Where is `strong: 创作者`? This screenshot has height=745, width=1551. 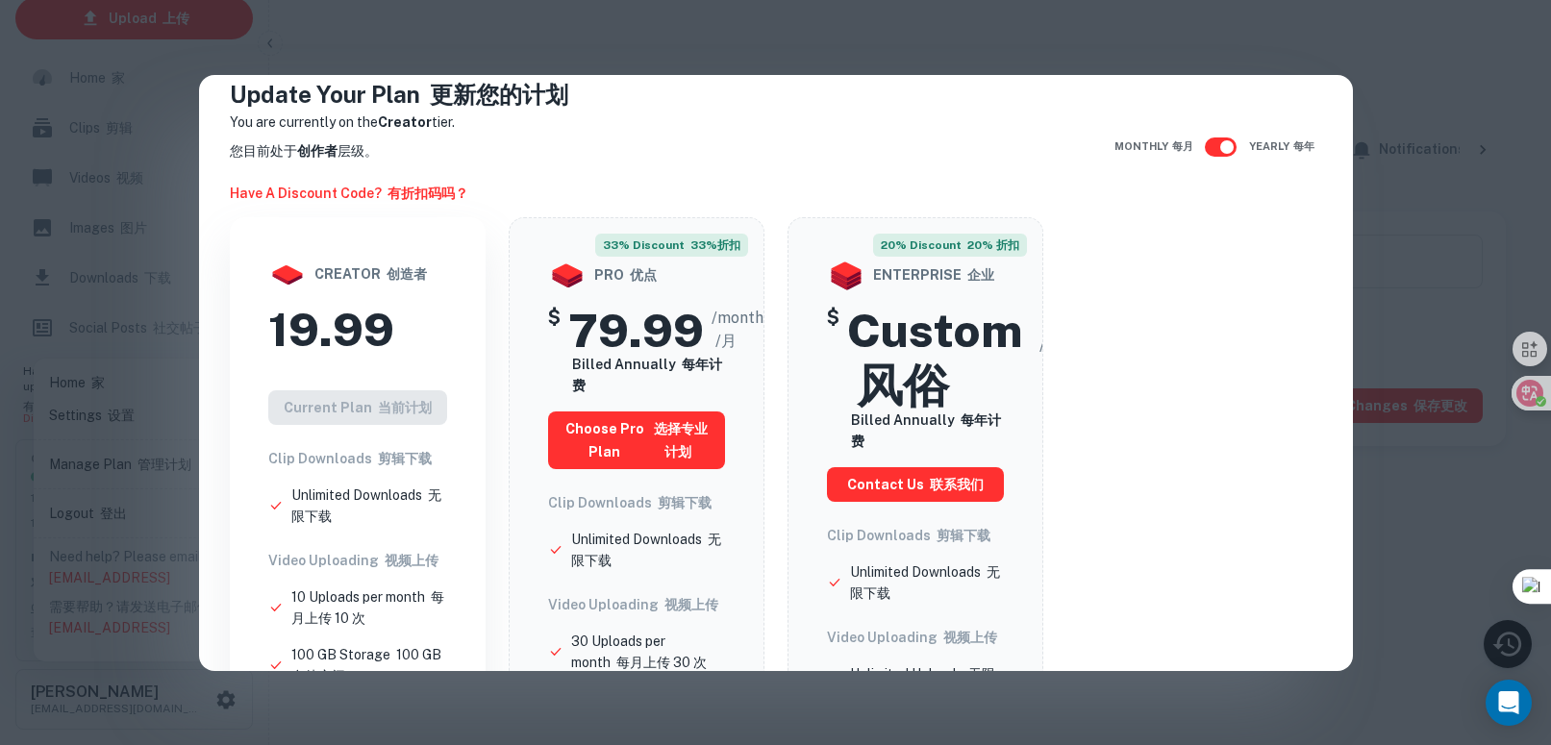 strong: 创作者 is located at coordinates (317, 151).